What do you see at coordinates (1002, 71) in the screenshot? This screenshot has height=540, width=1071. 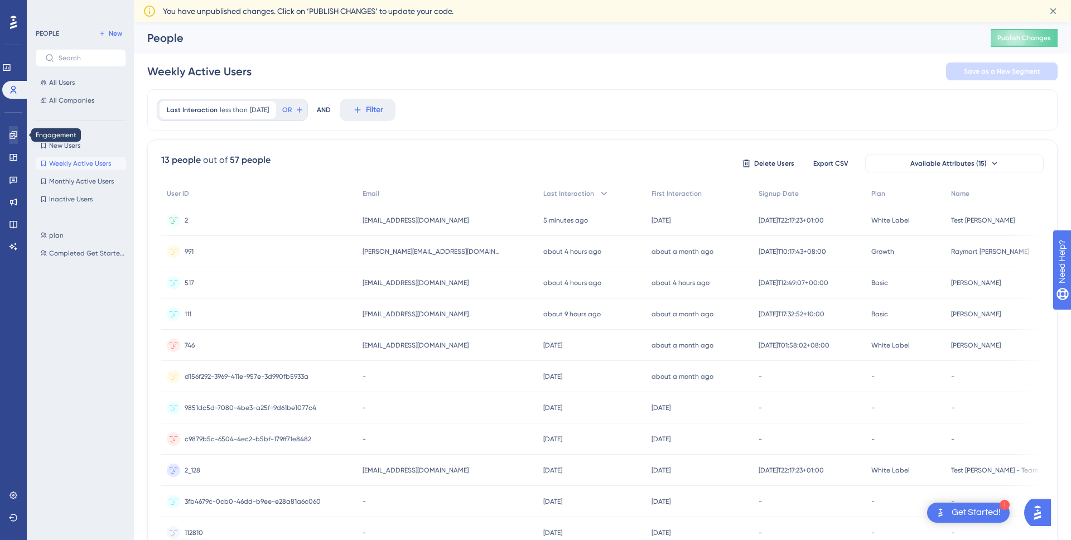 I see `button: Save as a New Segment` at bounding box center [1002, 71].